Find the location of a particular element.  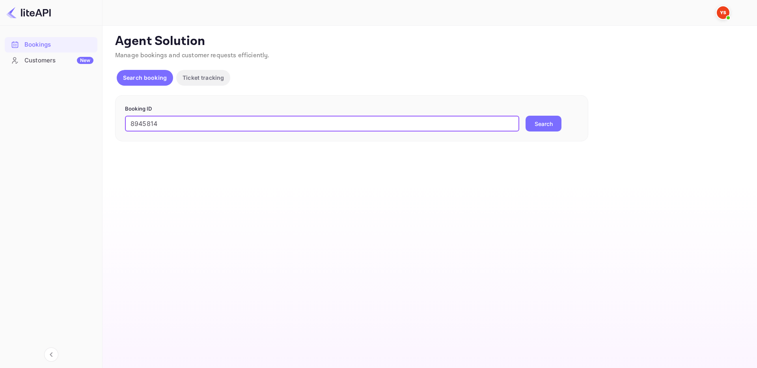

button: Collapse navigation is located at coordinates (51, 354).